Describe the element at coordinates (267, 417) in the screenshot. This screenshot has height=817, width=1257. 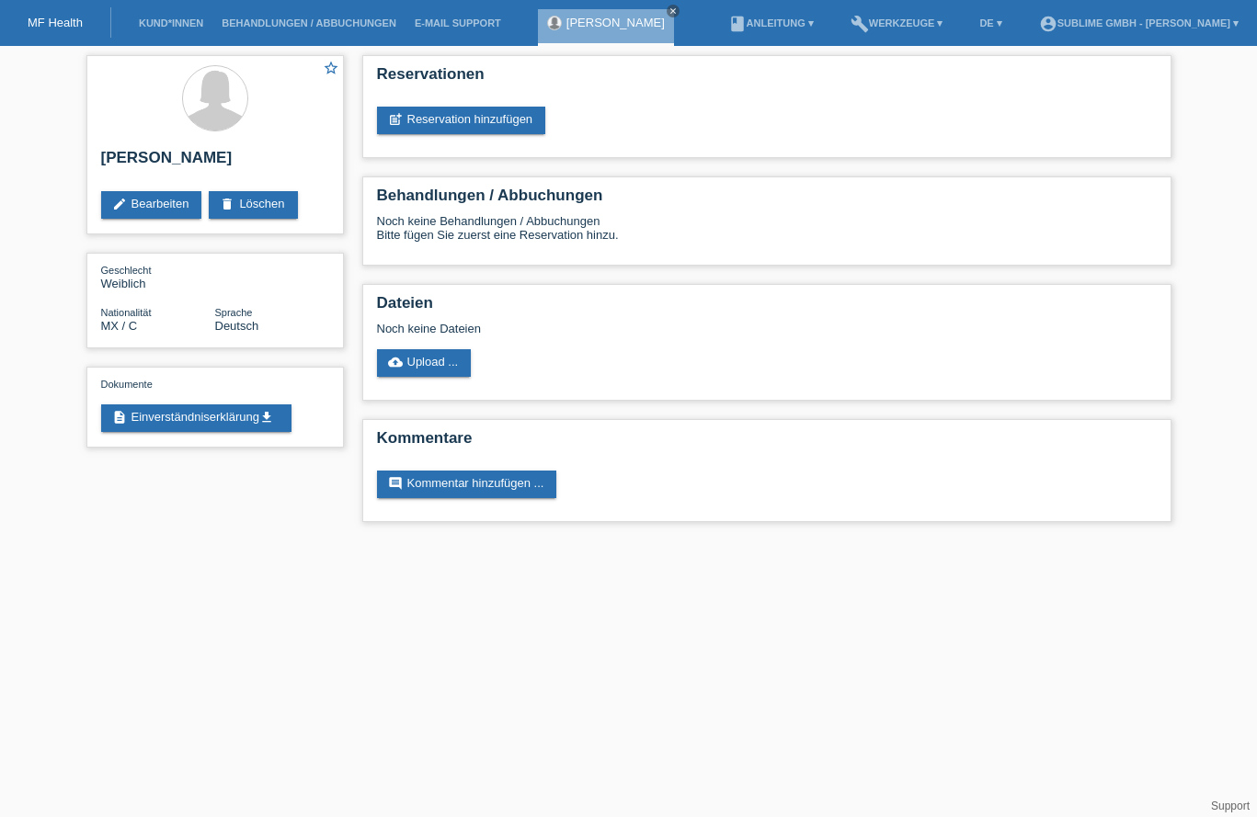
I see `i: get_app` at that location.